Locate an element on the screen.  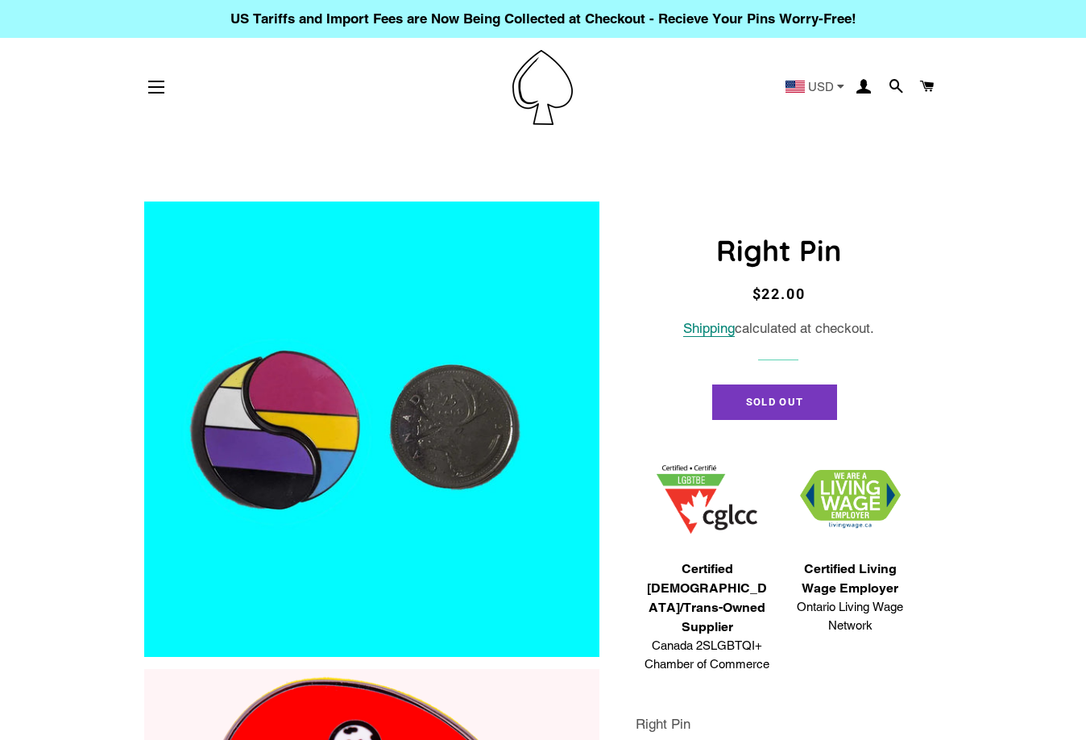
a: Shipping is located at coordinates (709, 328).